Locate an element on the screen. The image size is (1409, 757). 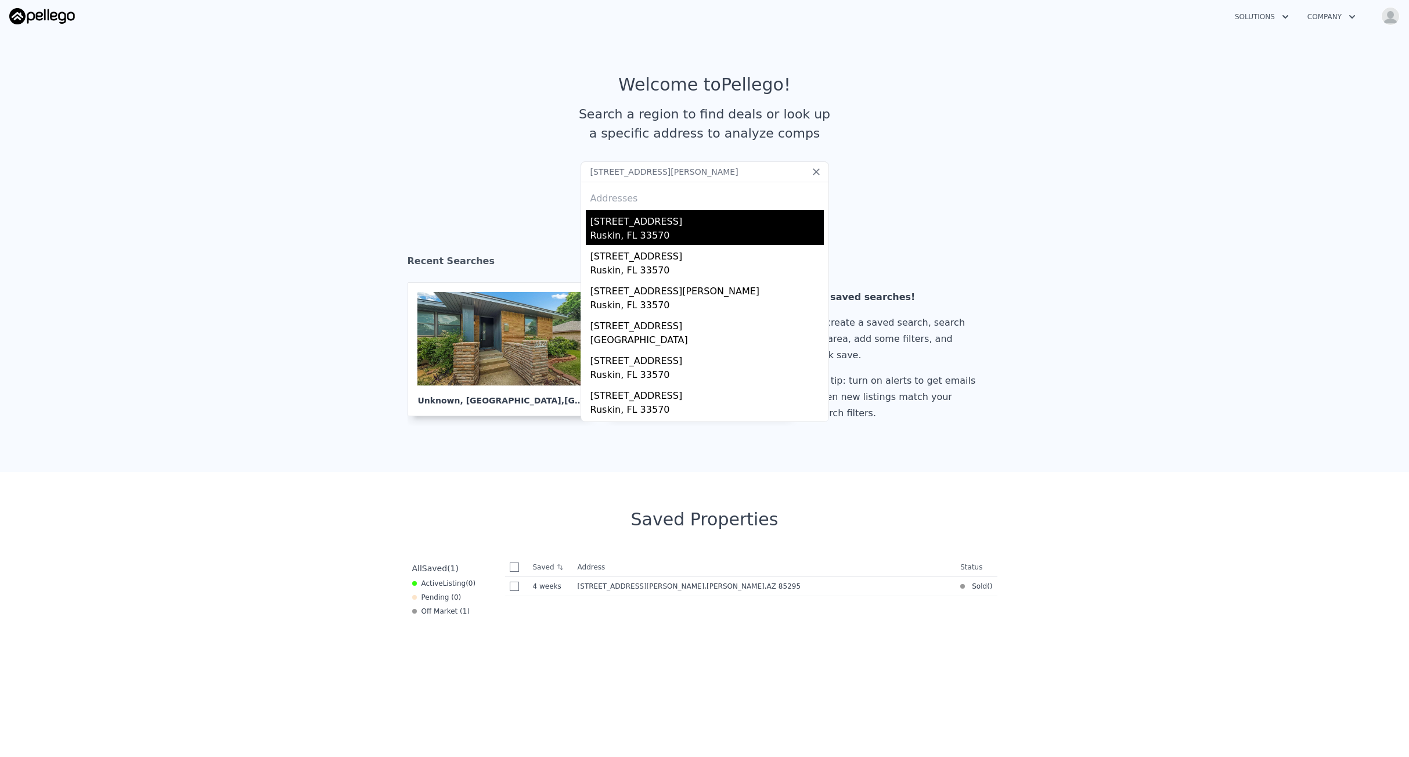
th: Address is located at coordinates (764, 567).